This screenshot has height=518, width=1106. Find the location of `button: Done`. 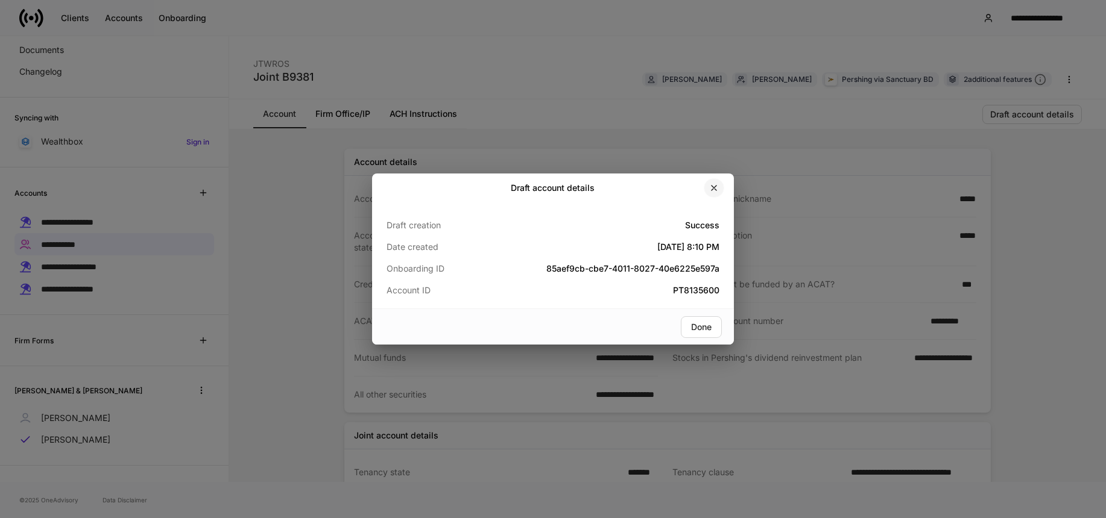

button: Done is located at coordinates (701, 327).